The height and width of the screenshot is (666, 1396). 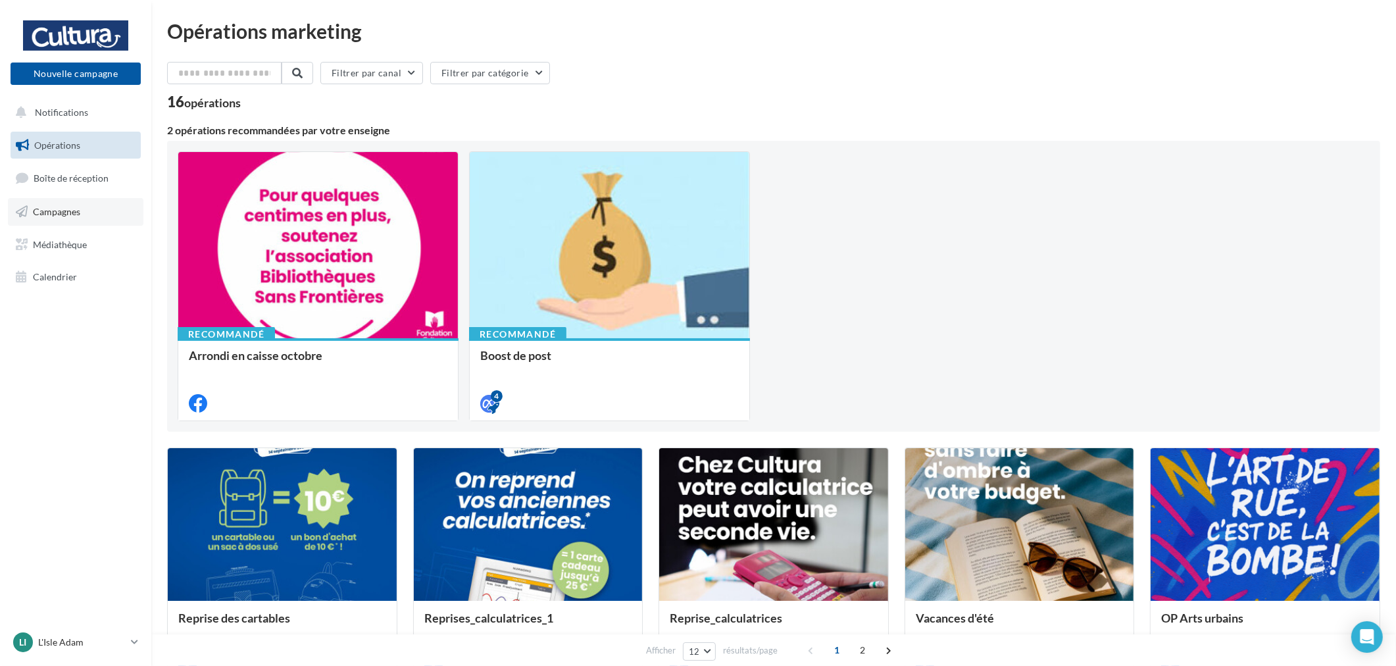 What do you see at coordinates (76, 277) in the screenshot?
I see `a: Calendrier` at bounding box center [76, 277].